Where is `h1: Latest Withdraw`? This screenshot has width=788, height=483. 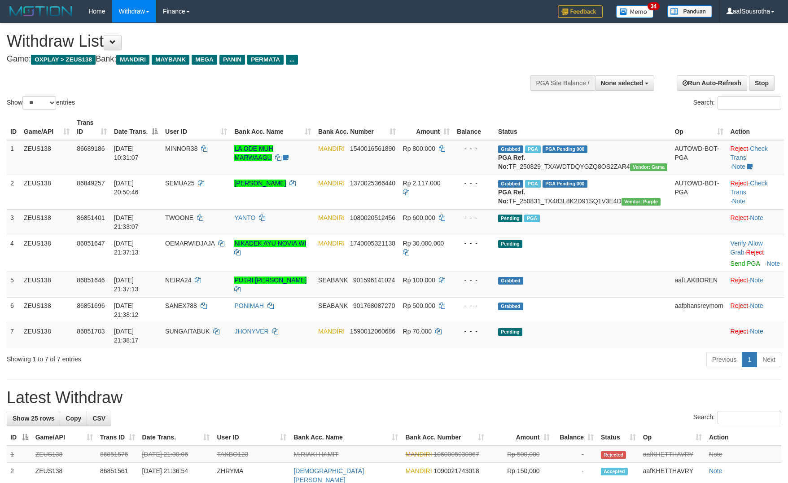
h1: Latest Withdraw is located at coordinates (394, 397).